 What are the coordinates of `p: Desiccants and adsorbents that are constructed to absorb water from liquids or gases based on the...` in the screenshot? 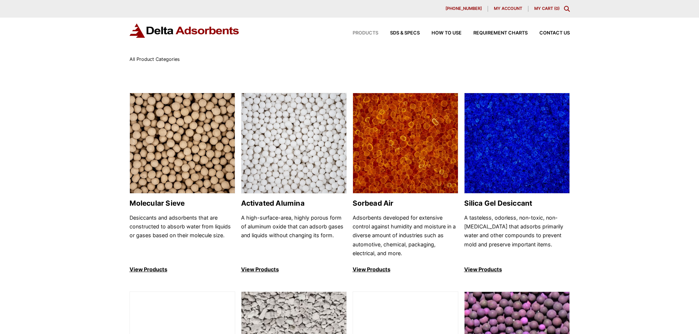 It's located at (182, 236).